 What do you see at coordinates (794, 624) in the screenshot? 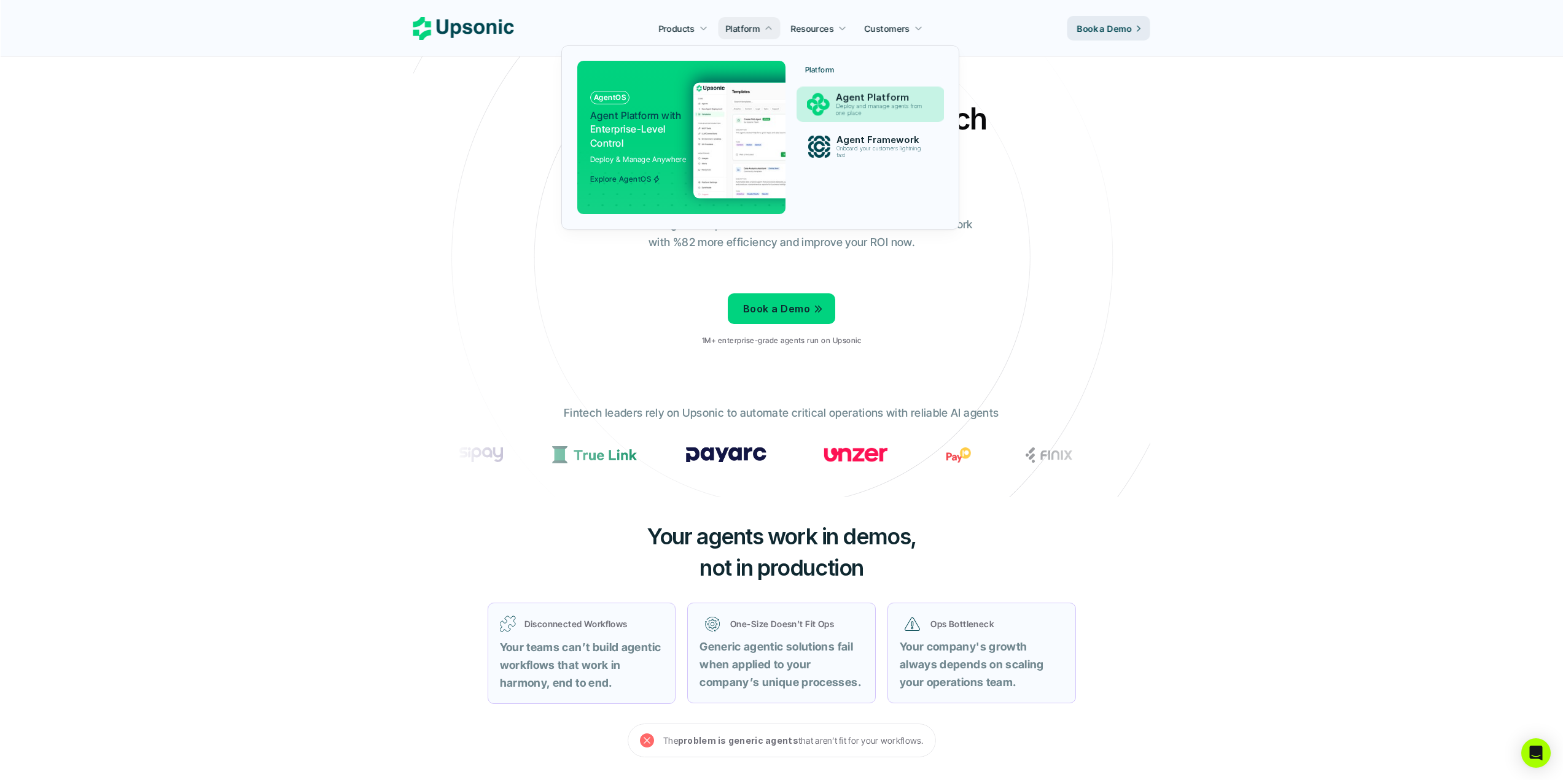
I see `p: One-Size Doesn’t Fit Ops` at bounding box center [794, 624].